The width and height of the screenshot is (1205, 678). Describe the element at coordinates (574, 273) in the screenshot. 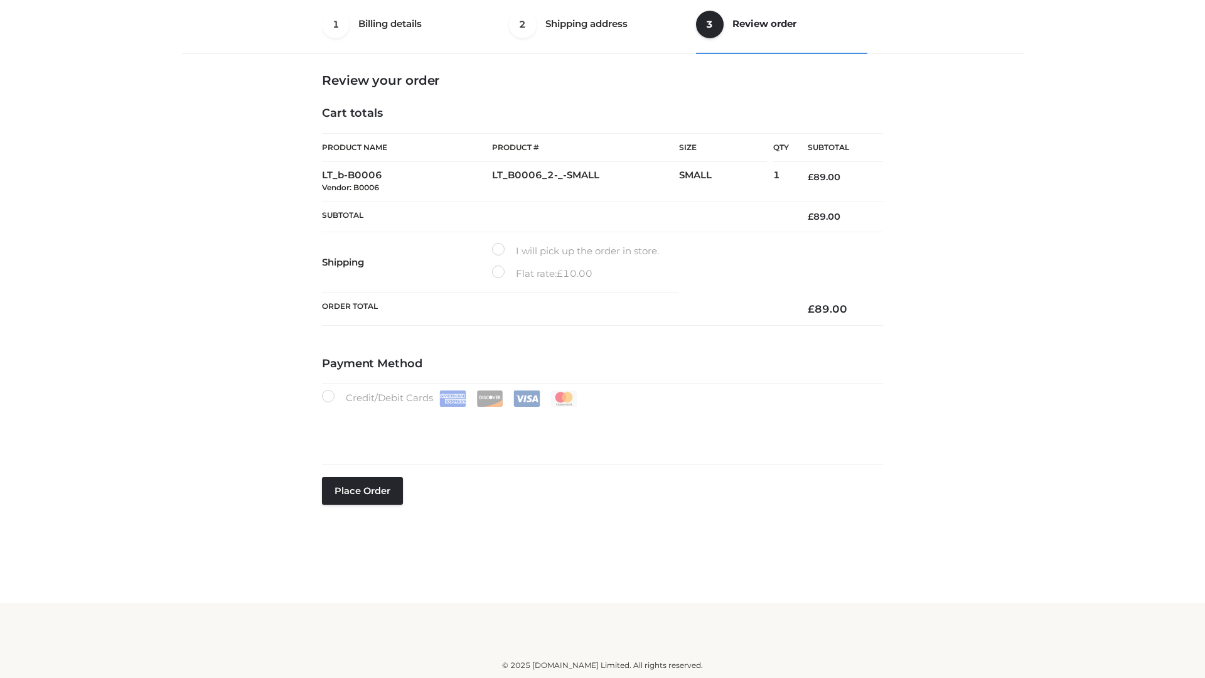

I see `bdi: 10.00` at that location.